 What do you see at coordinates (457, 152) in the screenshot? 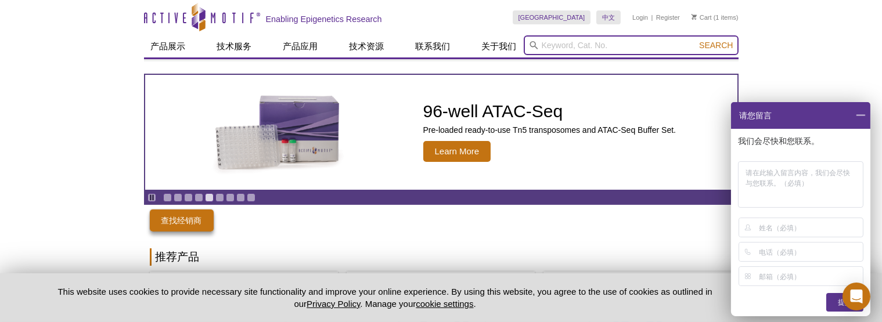
I see `span: Learn More` at bounding box center [457, 152].